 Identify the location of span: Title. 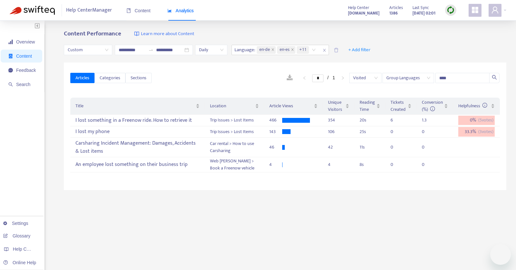
(135, 106).